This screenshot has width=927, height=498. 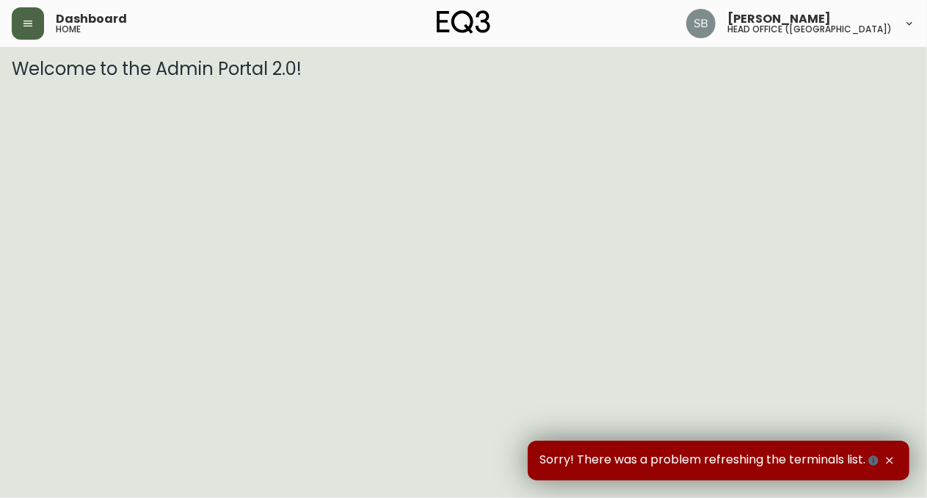 What do you see at coordinates (91, 19) in the screenshot?
I see `span: Dashboard` at bounding box center [91, 19].